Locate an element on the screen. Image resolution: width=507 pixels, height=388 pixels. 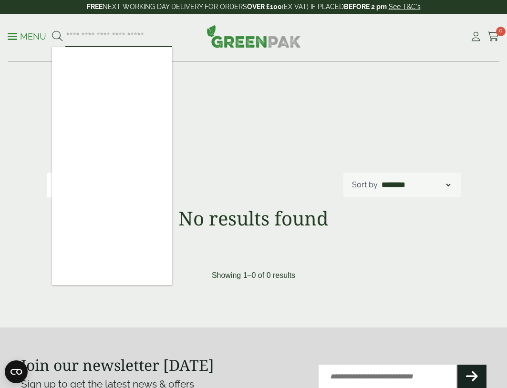
select: Shop order is located at coordinates (416, 185).